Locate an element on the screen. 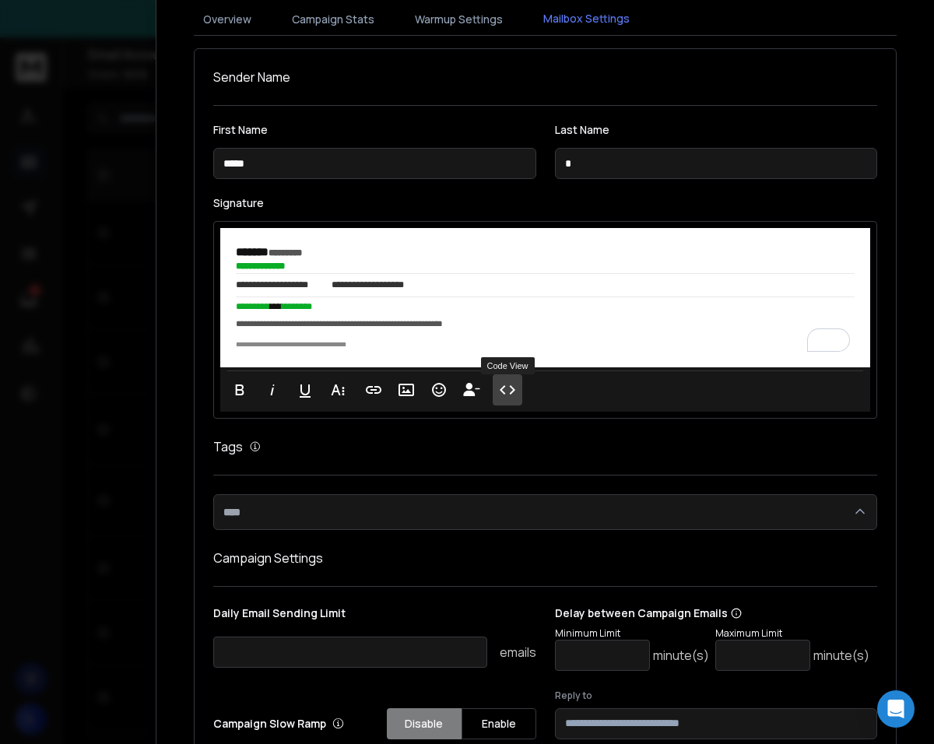 The image size is (934, 744). button: Underline (⌘U) is located at coordinates (305, 390).